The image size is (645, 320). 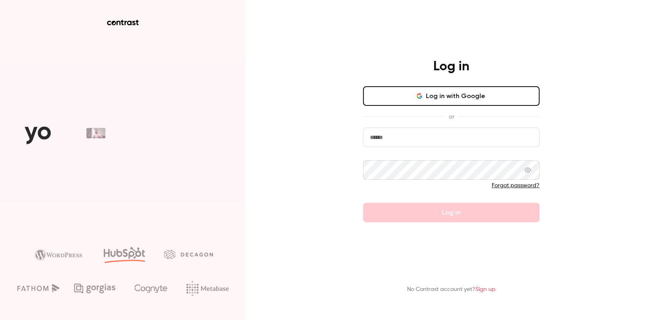 What do you see at coordinates (451, 117) in the screenshot?
I see `span: or` at bounding box center [451, 117].